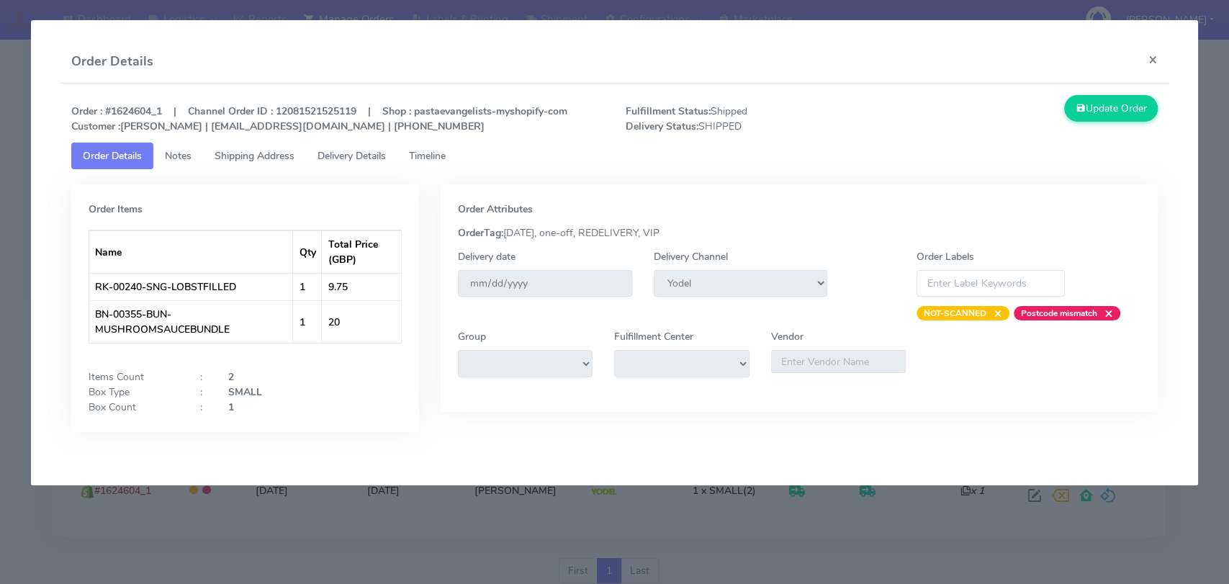  I want to click on th: Total Price (GBP), so click(361, 251).